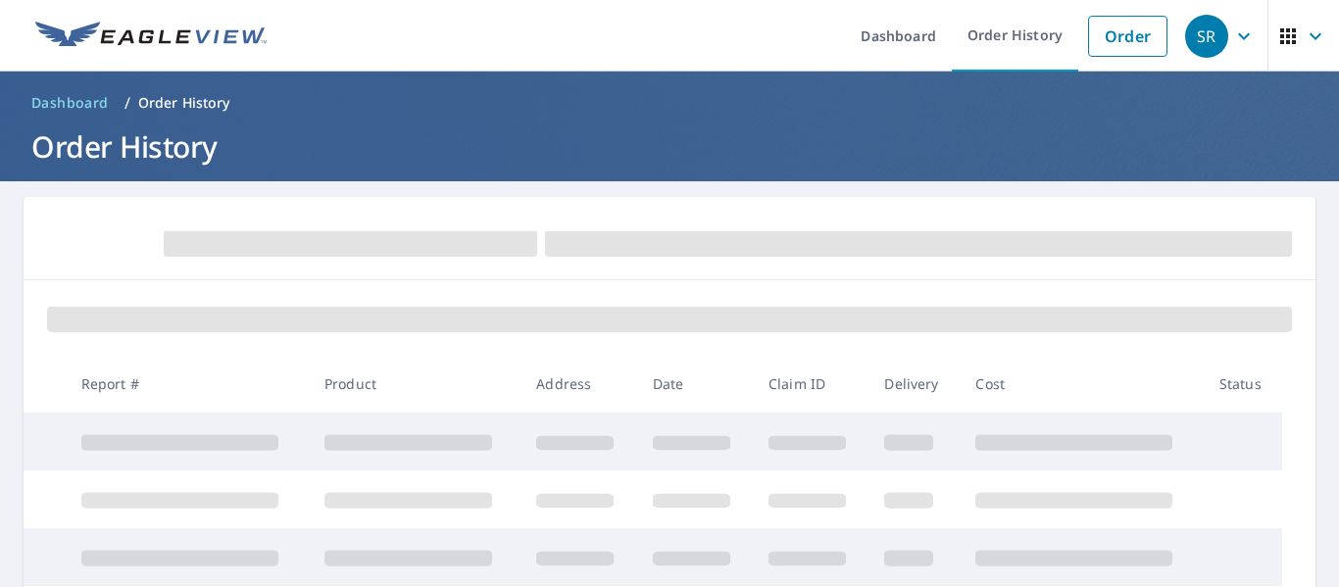  Describe the element at coordinates (187, 383) in the screenshot. I see `th: Report #` at that location.